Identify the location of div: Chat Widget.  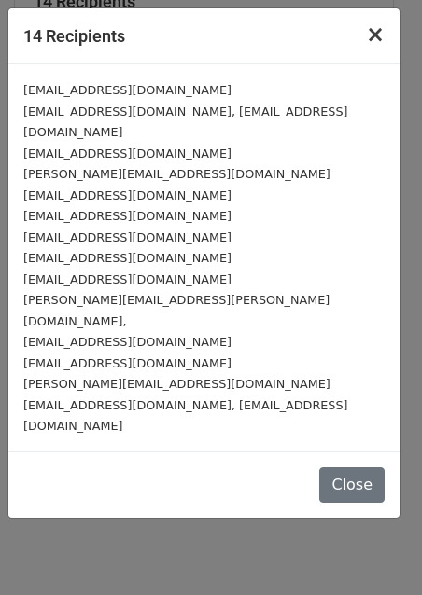
(375, 550).